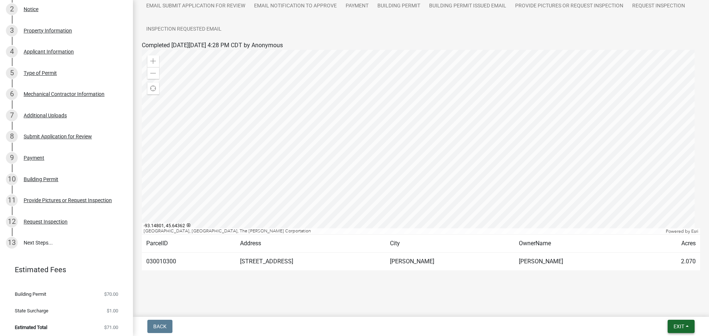  What do you see at coordinates (153, 73) in the screenshot?
I see `div: Zoom out` at bounding box center [153, 73].